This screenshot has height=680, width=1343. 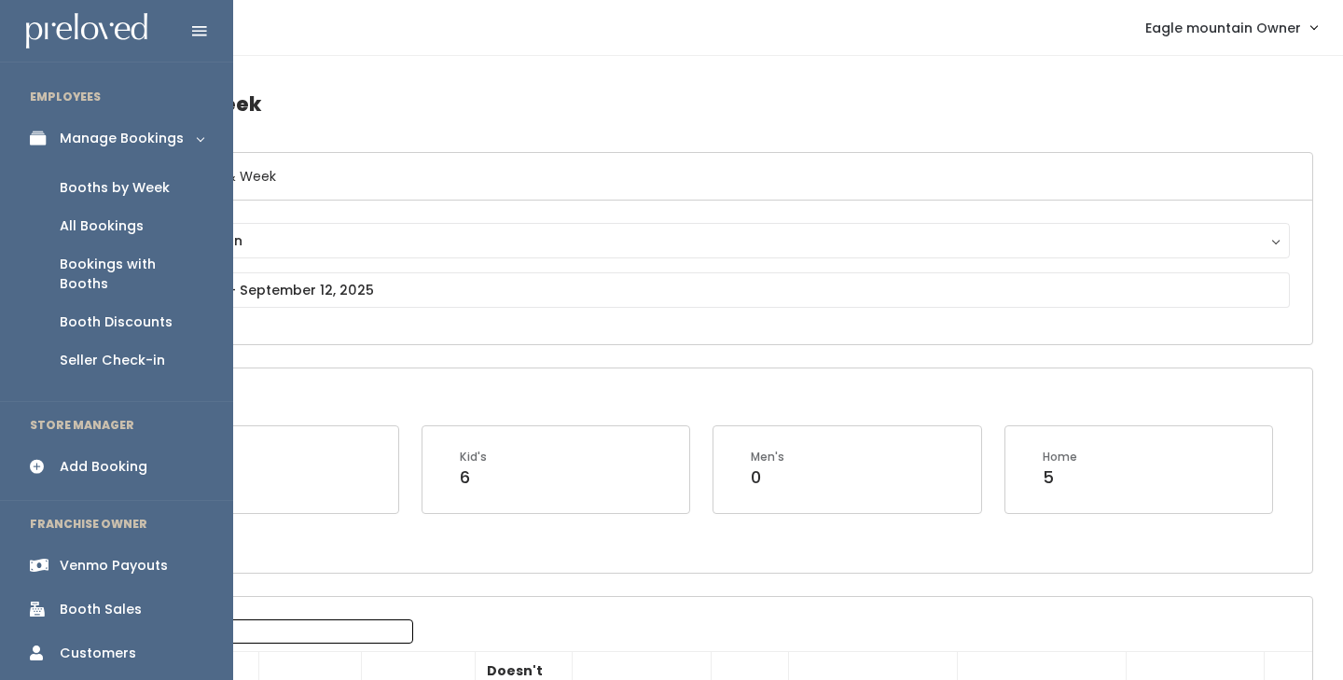 I want to click on a: Eagle mountain Owner, so click(x=1231, y=27).